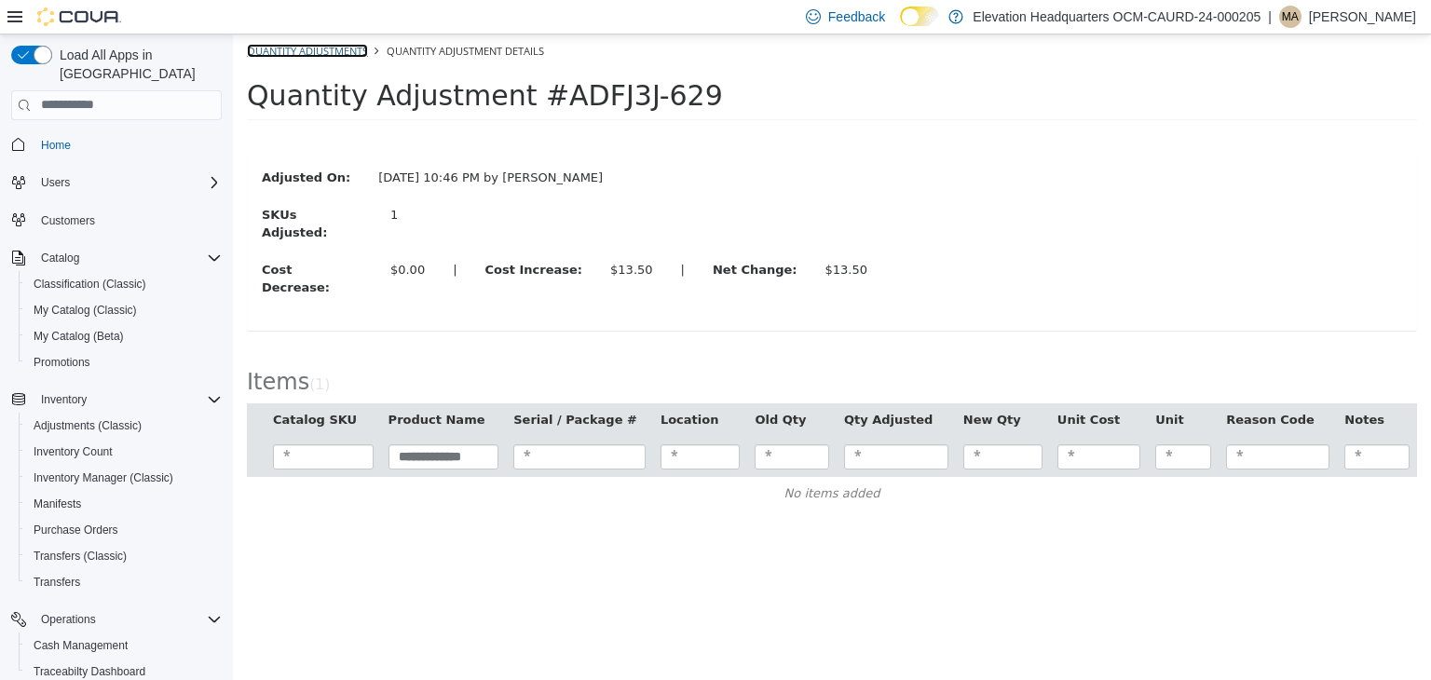 The image size is (1431, 680). Describe the element at coordinates (206, 386) in the screenshot. I see `button: Product Name` at that location.